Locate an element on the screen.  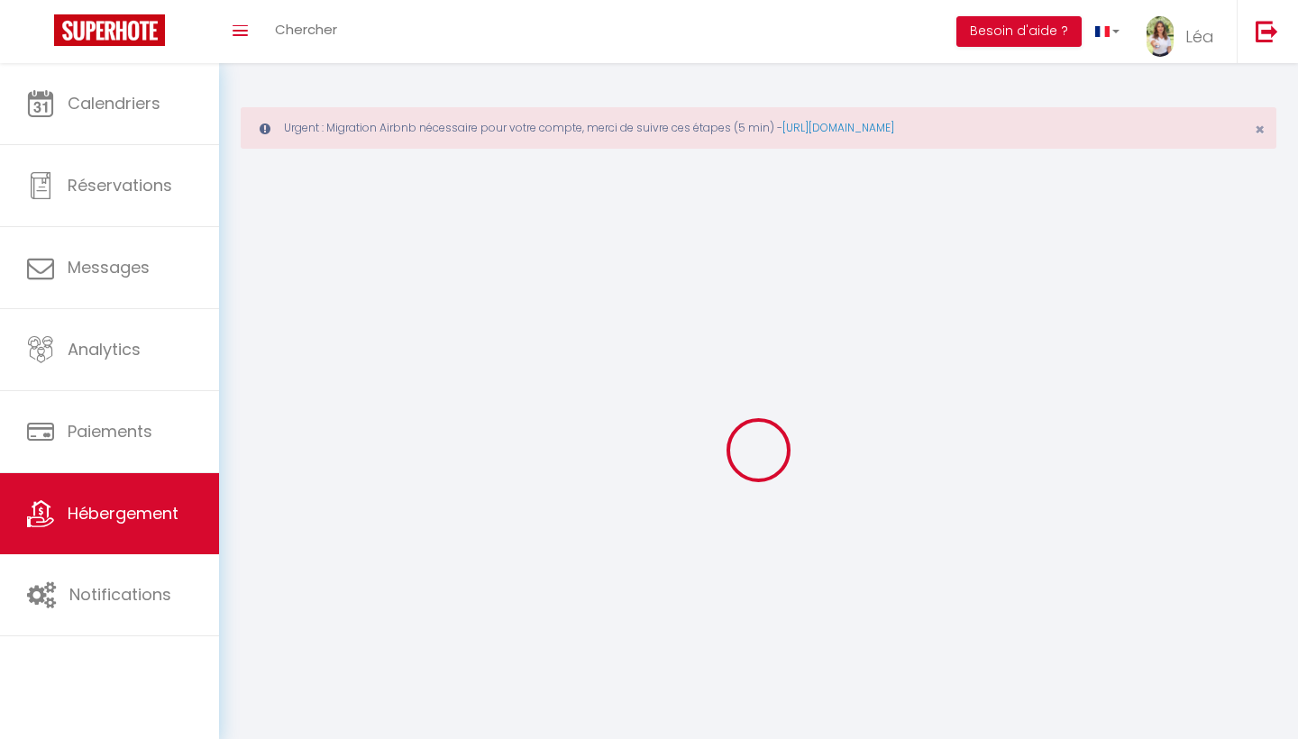
span: Analytics is located at coordinates (104, 349).